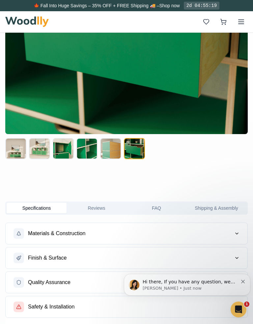  Describe the element at coordinates (47, 258) in the screenshot. I see `span: Finish & Surface` at that location.